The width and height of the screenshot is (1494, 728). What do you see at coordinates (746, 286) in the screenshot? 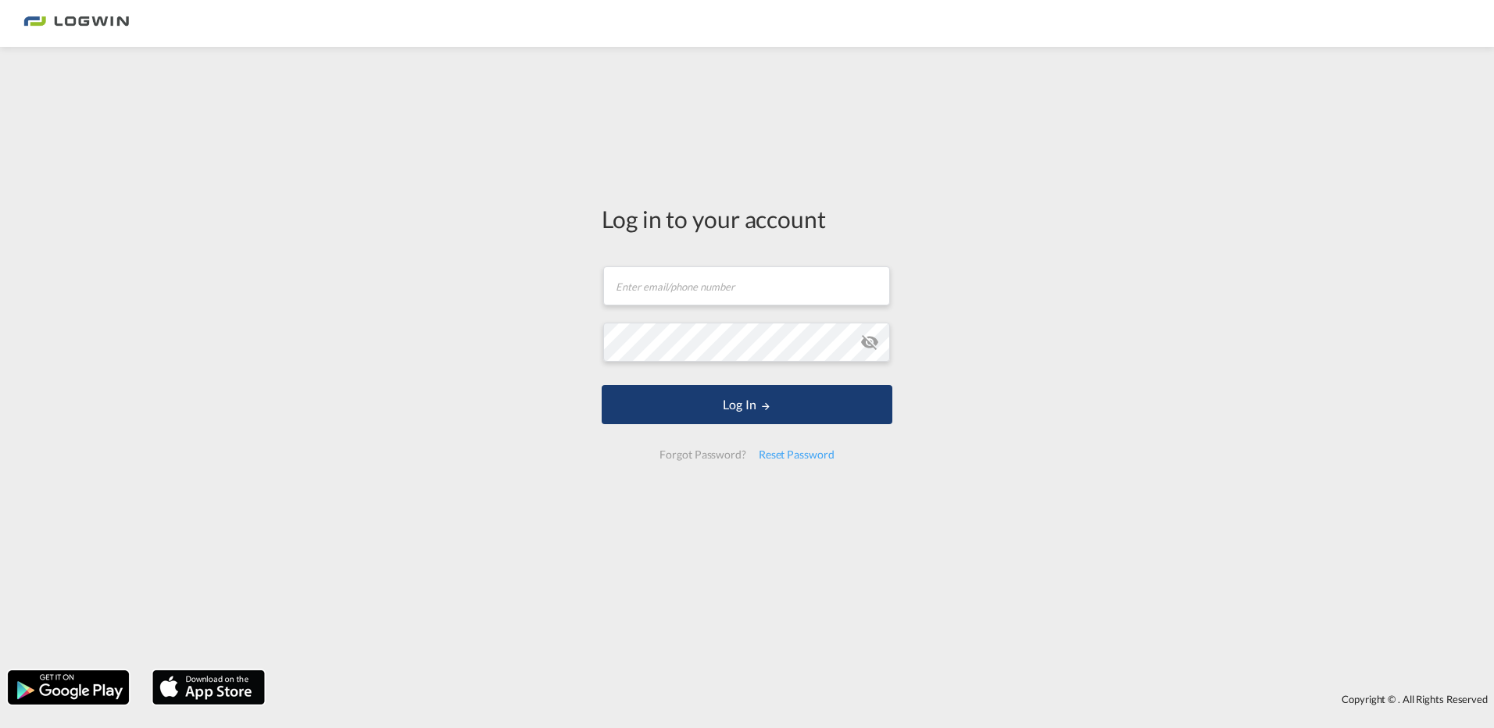
I see `input: Enter email/phone number` at bounding box center [746, 286].